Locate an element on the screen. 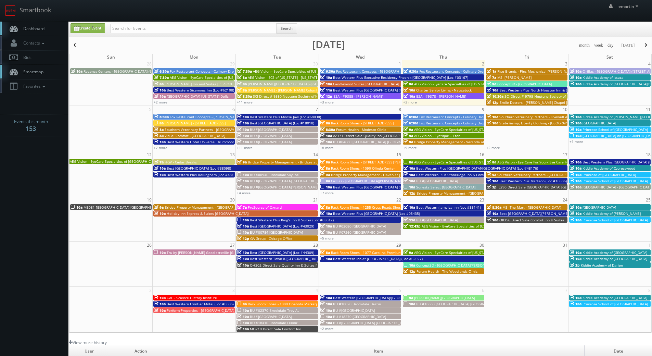  span: Sun is located at coordinates (111, 57).